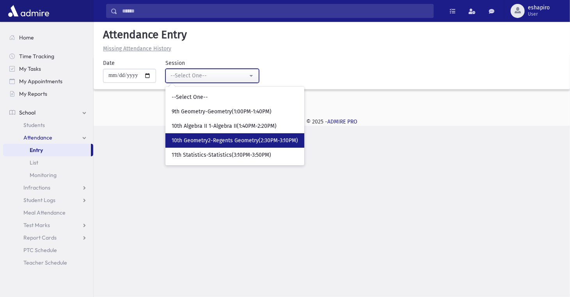  Describe the element at coordinates (27, 112) in the screenshot. I see `span: School` at that location.